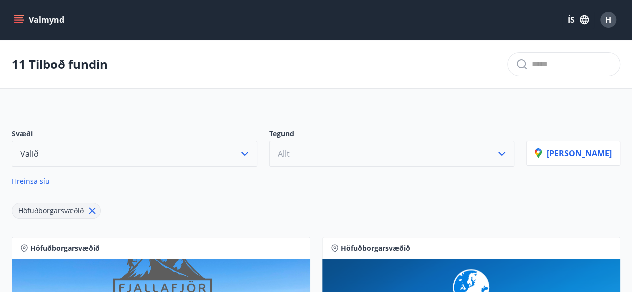 This screenshot has height=292, width=632. What do you see at coordinates (134, 135) in the screenshot?
I see `p: Svæði` at bounding box center [134, 135].